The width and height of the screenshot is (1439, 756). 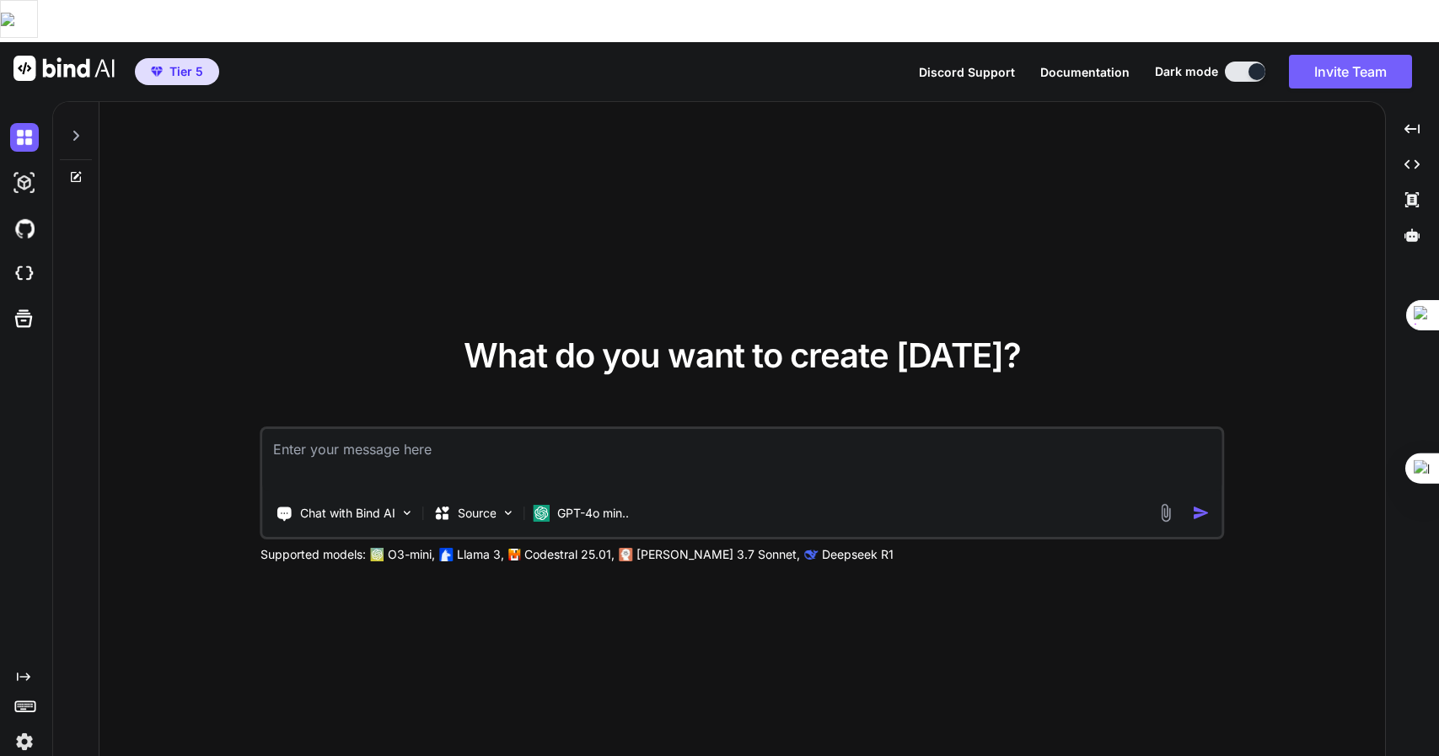 I want to click on img: githubDark, so click(x=24, y=228).